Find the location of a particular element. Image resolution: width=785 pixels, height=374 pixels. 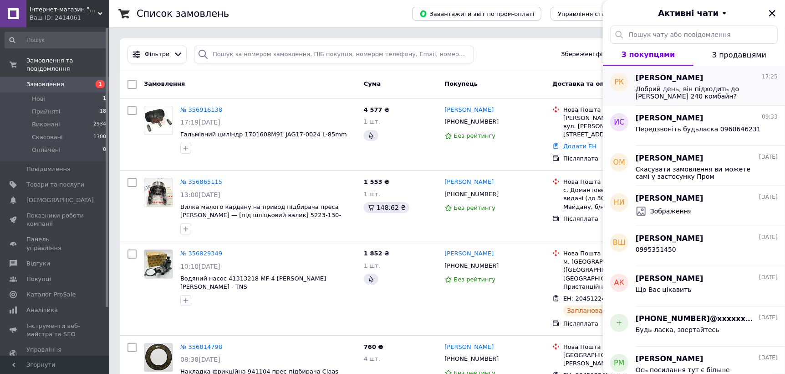

a: № 356916138 is located at coordinates (201, 109).